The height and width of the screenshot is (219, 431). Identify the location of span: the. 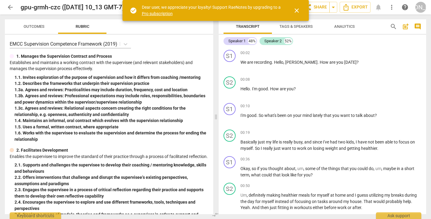
(325, 169).